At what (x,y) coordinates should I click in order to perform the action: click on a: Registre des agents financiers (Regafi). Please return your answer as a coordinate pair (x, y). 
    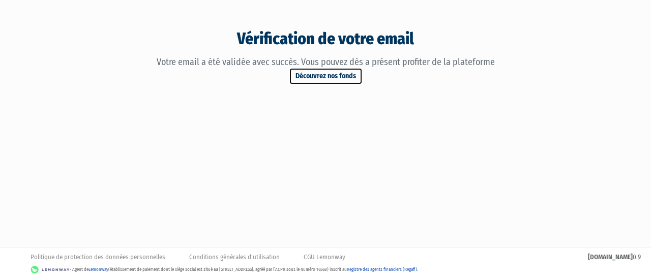
    Looking at the image, I should click on (382, 269).